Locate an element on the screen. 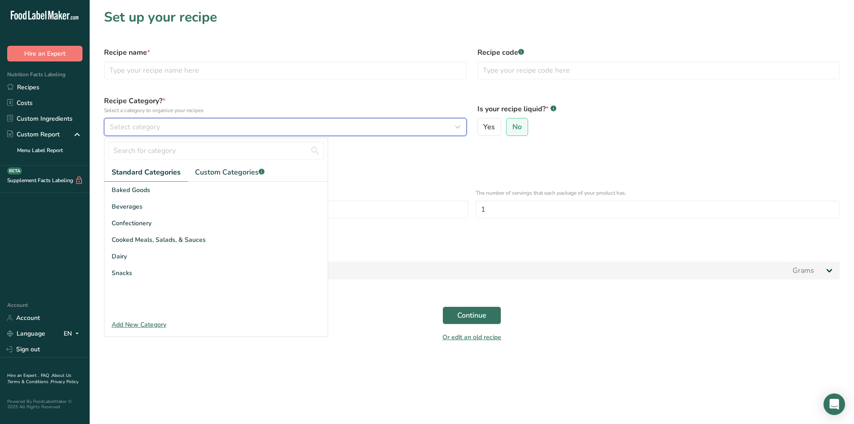 The height and width of the screenshot is (424, 854). p: Add recipe serving size. is located at coordinates (472, 254).